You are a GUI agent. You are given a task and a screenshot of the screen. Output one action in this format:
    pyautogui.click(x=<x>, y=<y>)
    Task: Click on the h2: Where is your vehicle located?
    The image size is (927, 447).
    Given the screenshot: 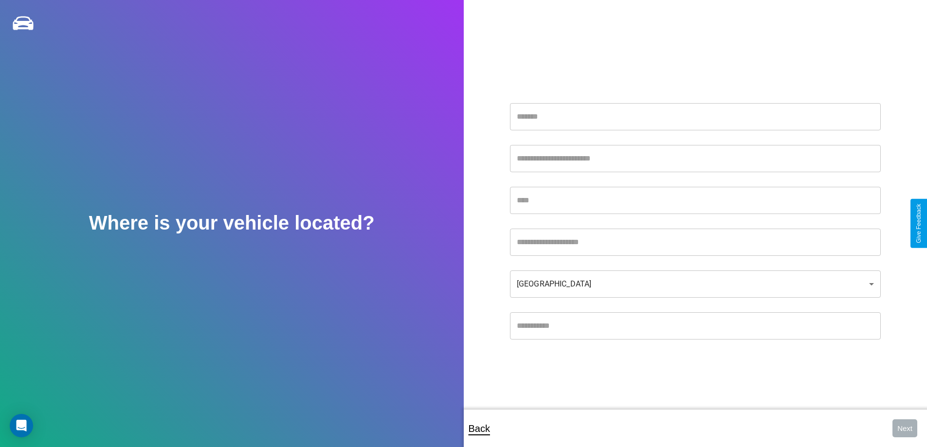 What is the action you would take?
    pyautogui.click(x=232, y=223)
    